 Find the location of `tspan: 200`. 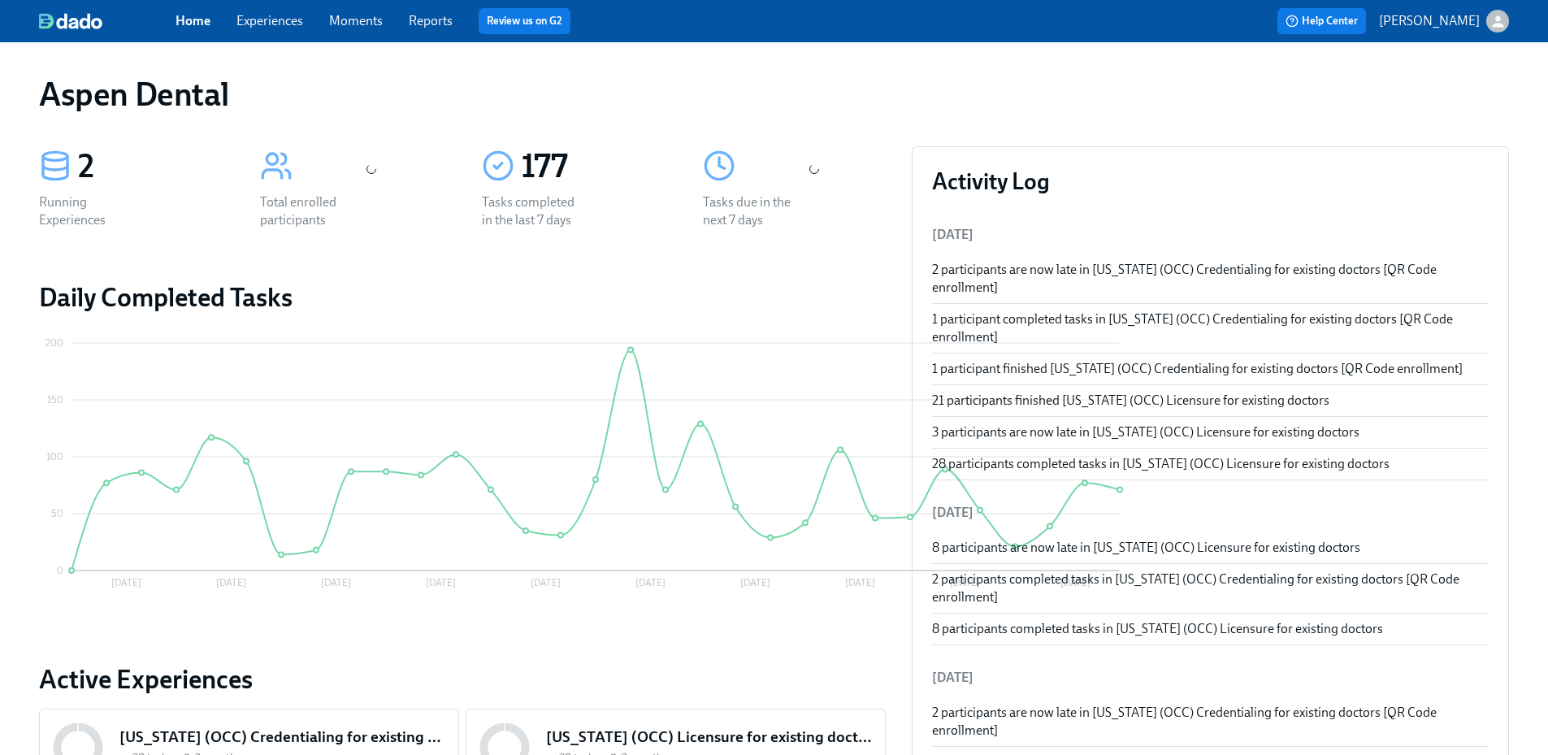

tspan: 200 is located at coordinates (54, 343).